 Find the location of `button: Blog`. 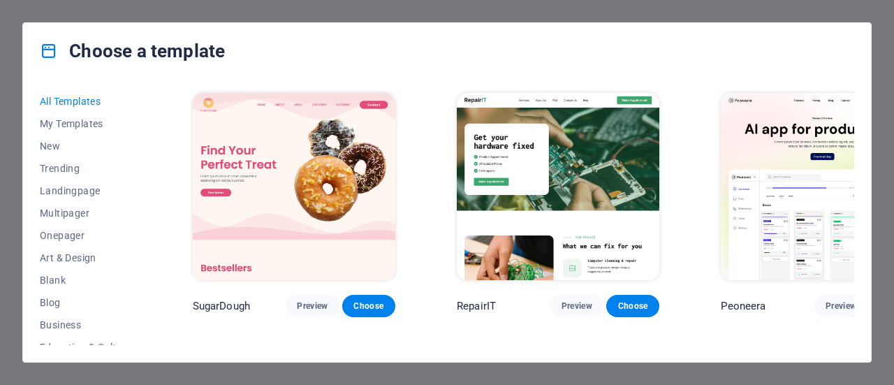

button: Blog is located at coordinates (85, 302).